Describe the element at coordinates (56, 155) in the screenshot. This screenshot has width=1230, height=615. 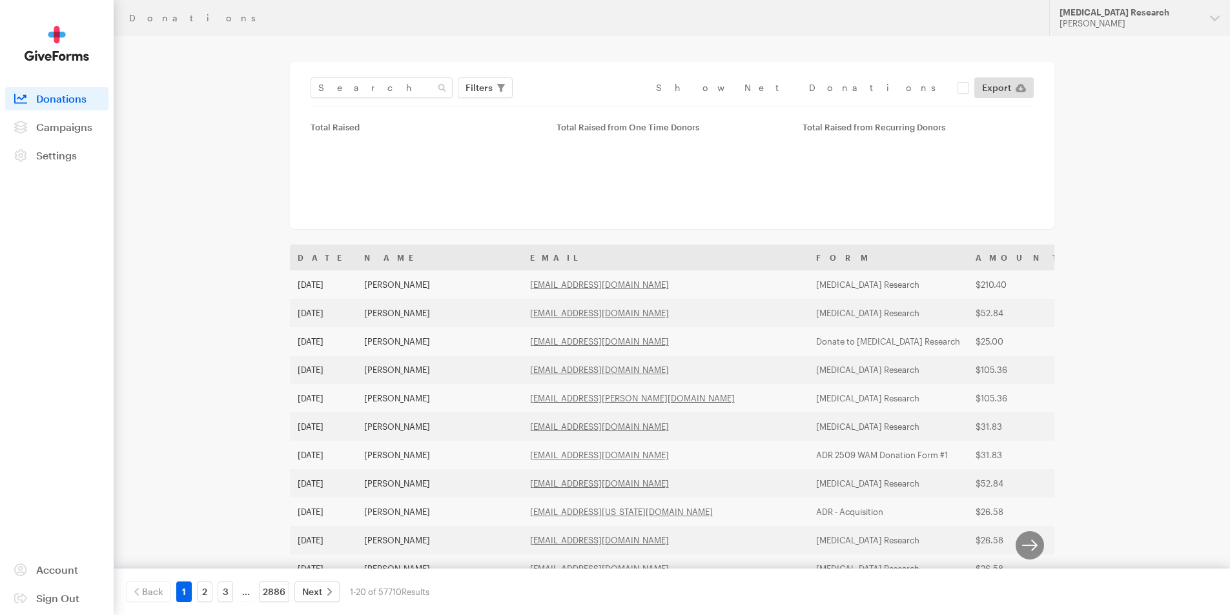
I see `span: Settings` at that location.